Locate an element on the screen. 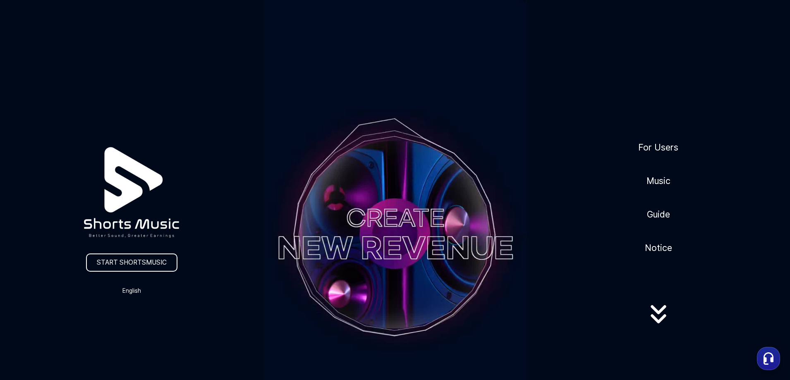 The height and width of the screenshot is (380, 790). span: Messages is located at coordinates (81, 278).